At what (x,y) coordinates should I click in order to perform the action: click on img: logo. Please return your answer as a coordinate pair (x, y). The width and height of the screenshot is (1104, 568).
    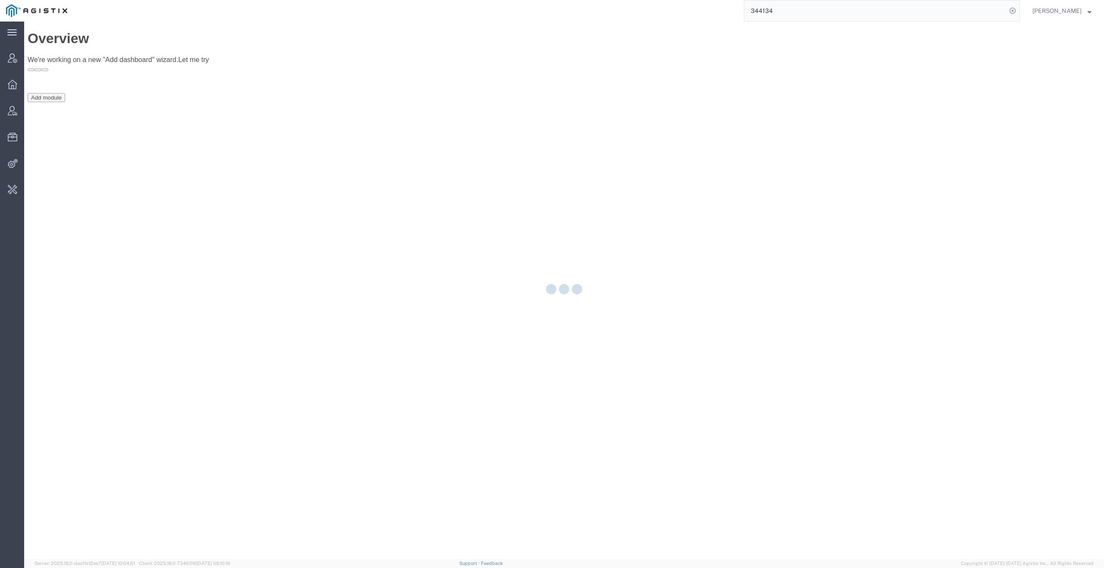
    Looking at the image, I should click on (37, 11).